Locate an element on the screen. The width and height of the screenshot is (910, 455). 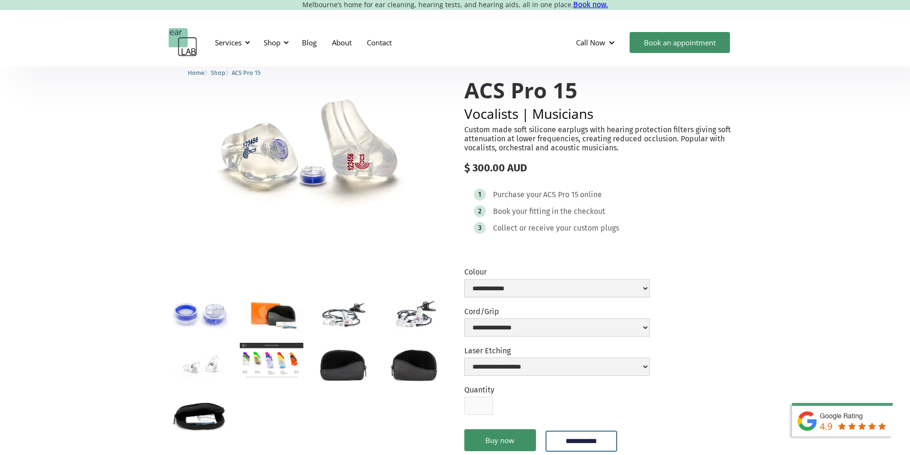
a: Blog is located at coordinates (309, 43).